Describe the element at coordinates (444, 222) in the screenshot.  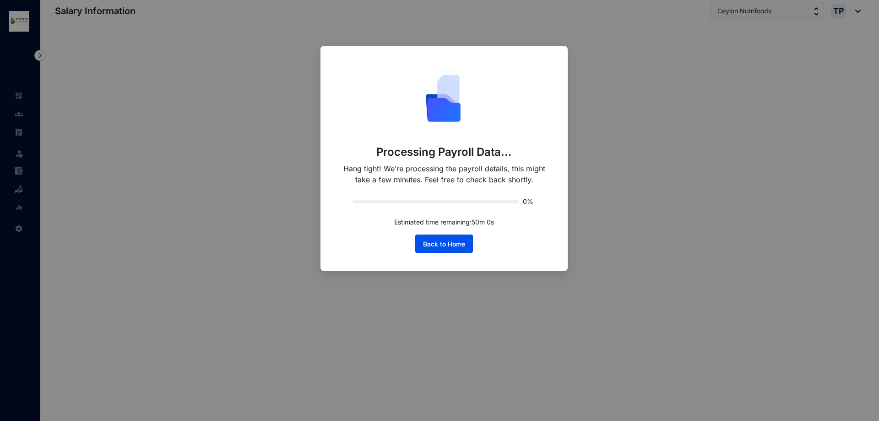
I see `p: Estimated time remaining: 50 m 0 s` at that location.